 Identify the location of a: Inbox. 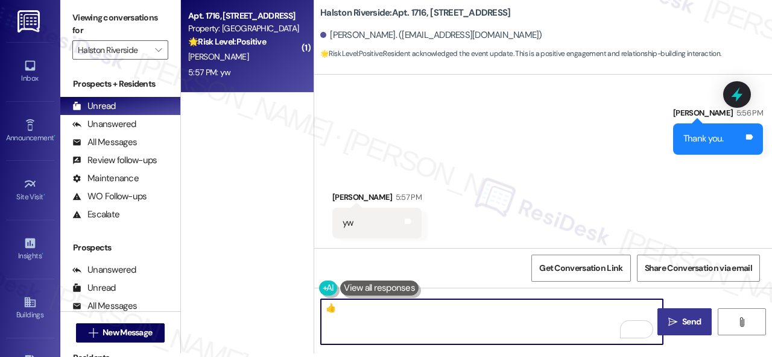
(30, 72).